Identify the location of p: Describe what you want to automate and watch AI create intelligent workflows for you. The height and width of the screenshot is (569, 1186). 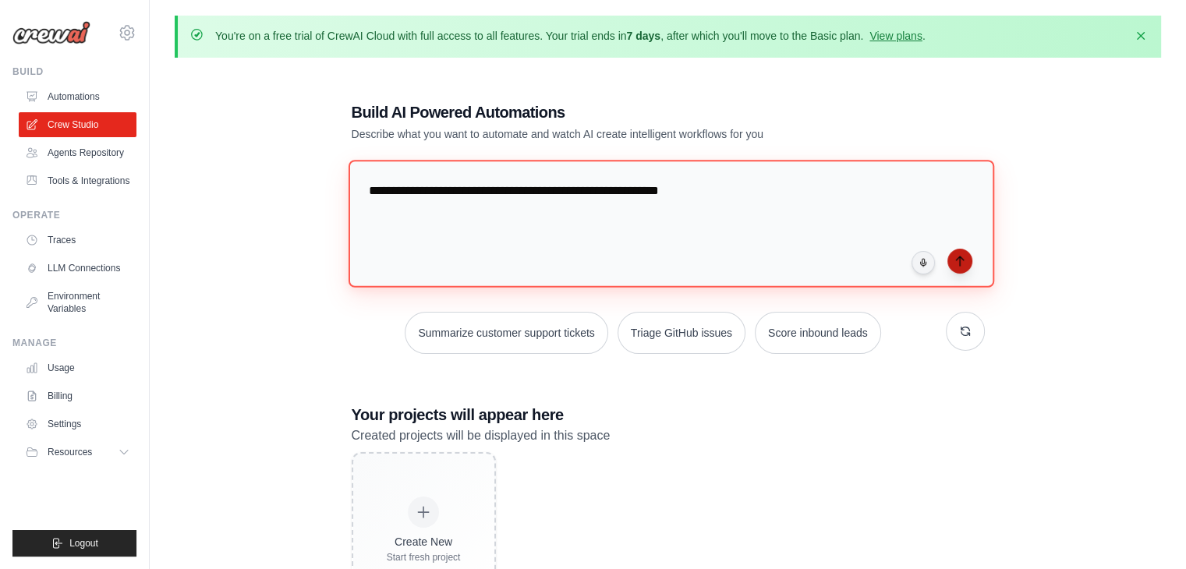
(613, 134).